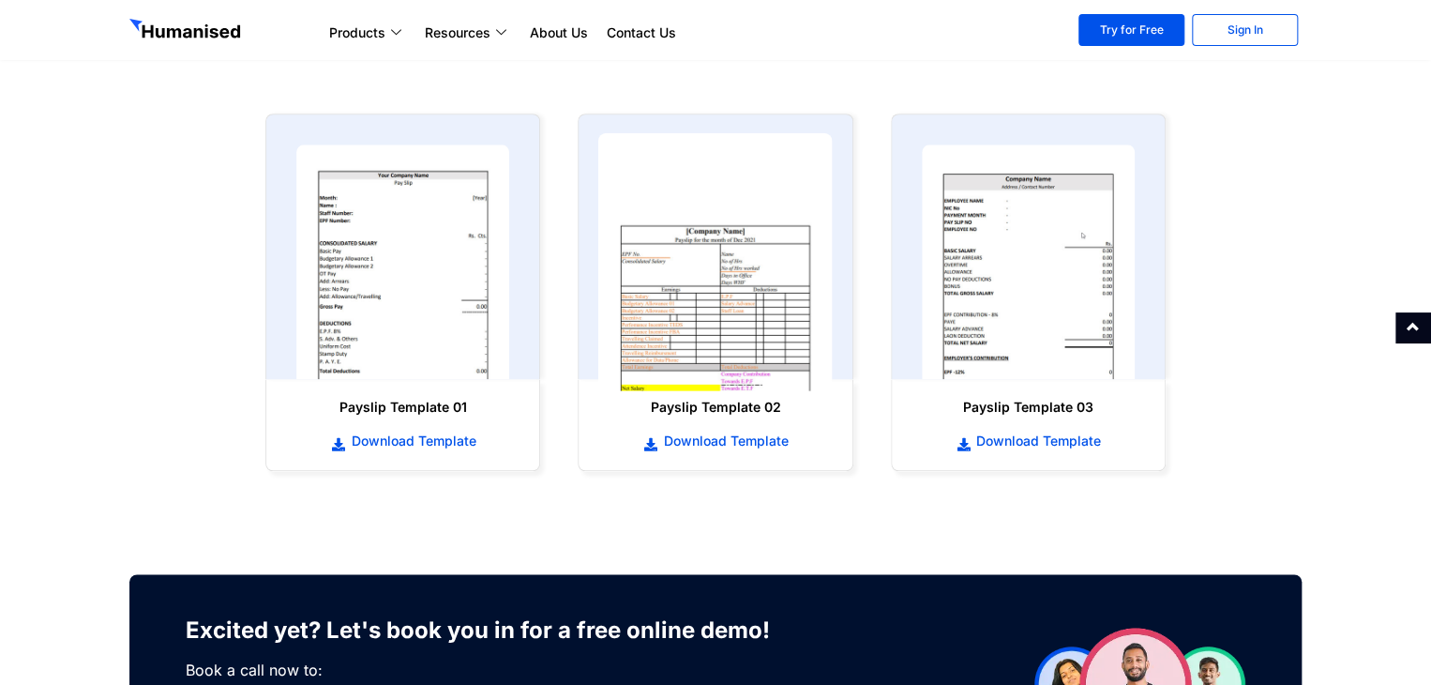  I want to click on a: Contact Us, so click(642, 33).